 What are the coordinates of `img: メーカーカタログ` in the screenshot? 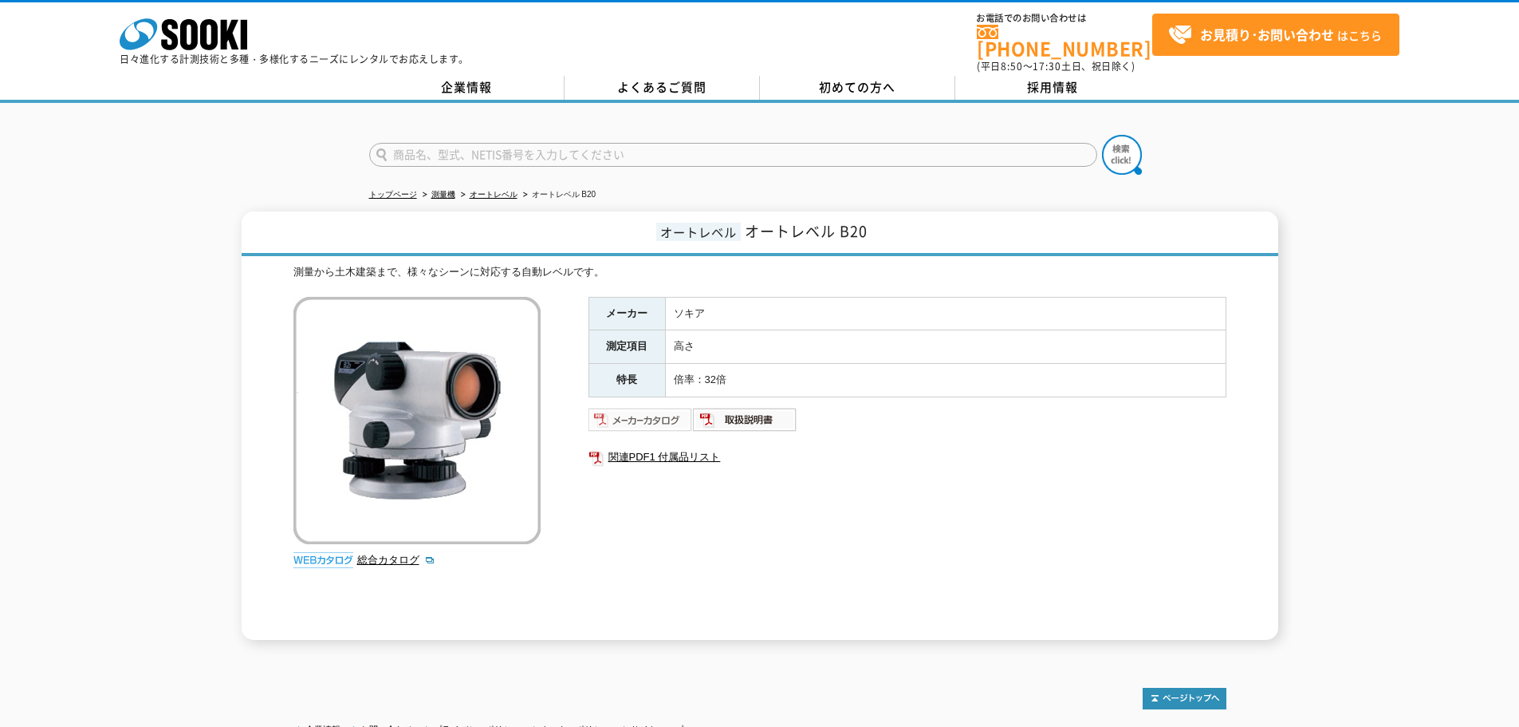 It's located at (640, 419).